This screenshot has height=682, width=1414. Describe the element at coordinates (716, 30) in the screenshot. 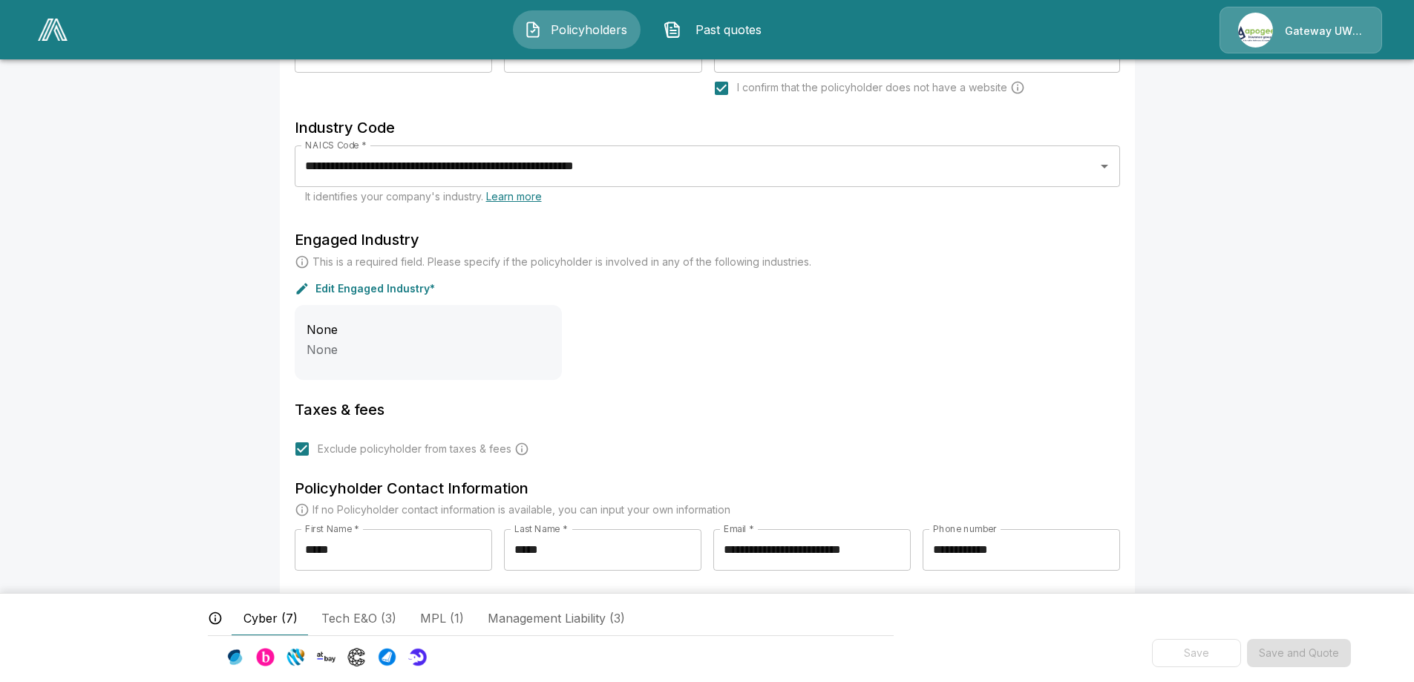

I see `button: Past quotes IconPast quotes` at that location.